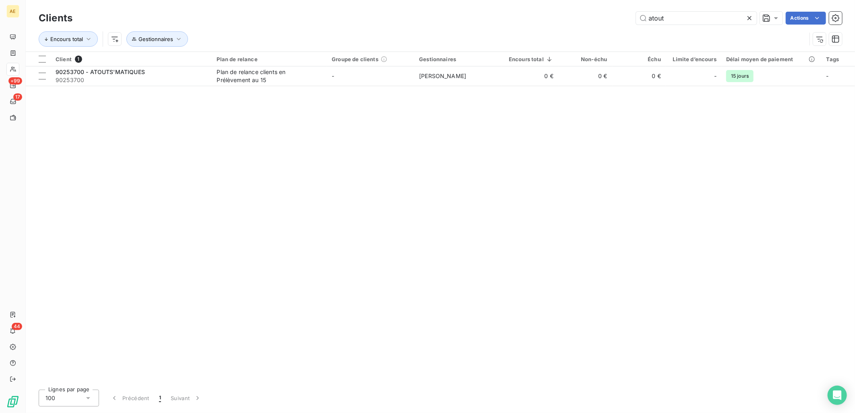 This screenshot has height=413, width=855. I want to click on span: Groupe de clients, so click(355, 59).